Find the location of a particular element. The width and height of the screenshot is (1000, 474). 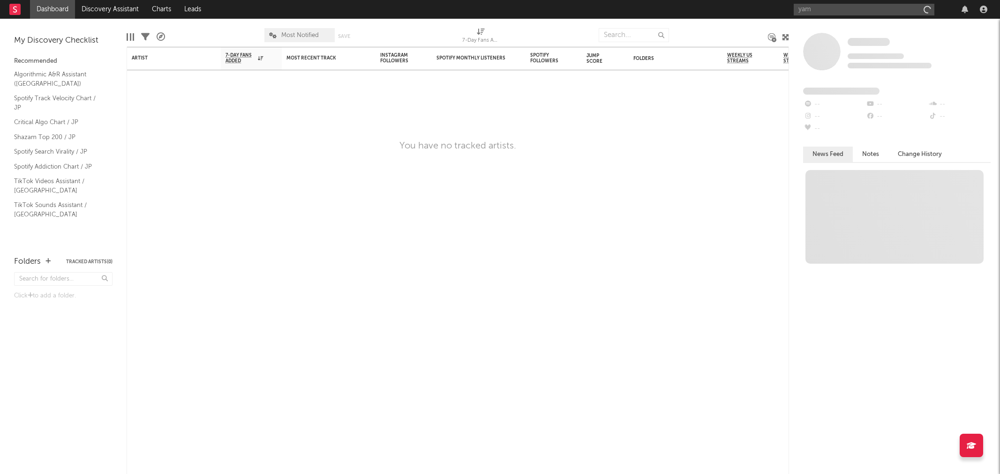

span: Fans Added by Platform is located at coordinates (841, 91).